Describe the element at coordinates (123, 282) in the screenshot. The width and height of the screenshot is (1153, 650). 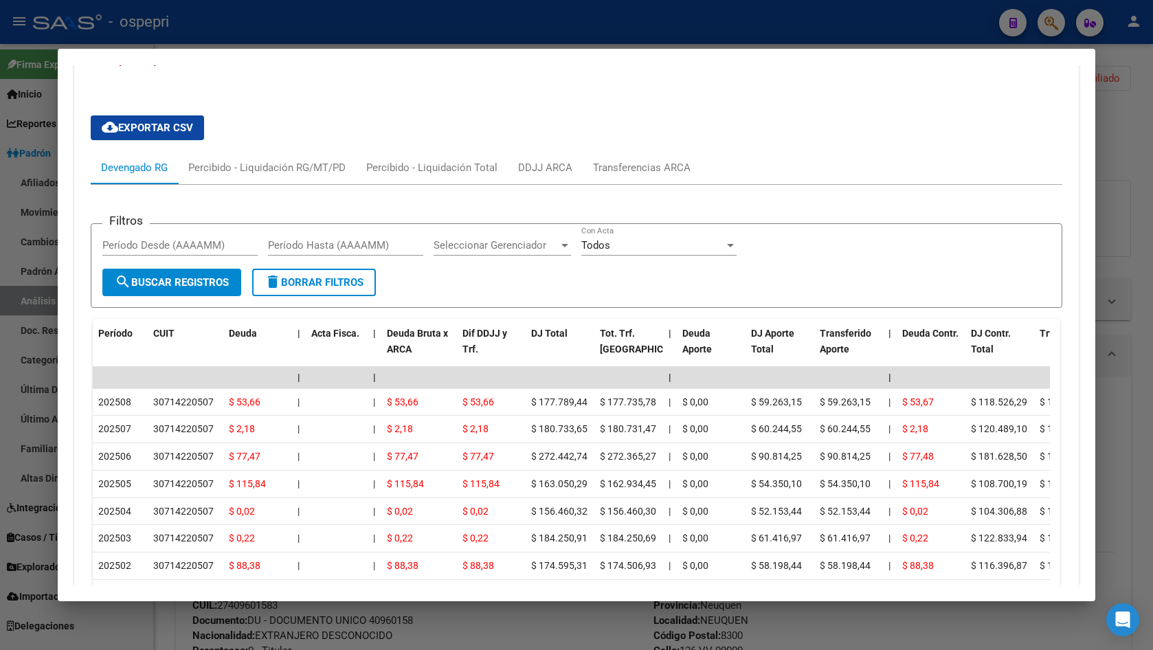
I see `mat-icon: search` at that location.